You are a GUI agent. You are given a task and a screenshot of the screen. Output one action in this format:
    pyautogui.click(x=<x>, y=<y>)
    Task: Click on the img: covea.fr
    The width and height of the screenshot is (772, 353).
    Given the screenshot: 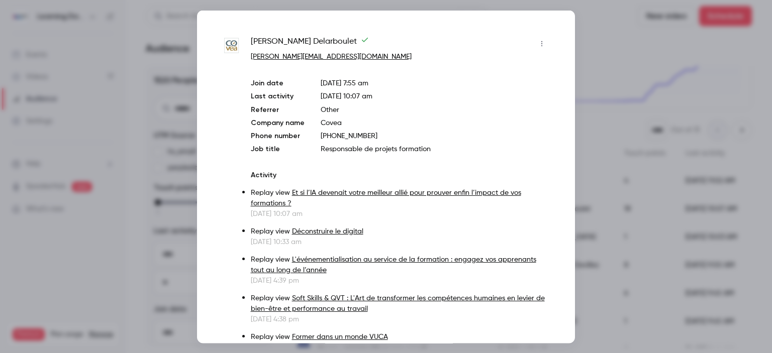 What is the action you would take?
    pyautogui.click(x=231, y=45)
    